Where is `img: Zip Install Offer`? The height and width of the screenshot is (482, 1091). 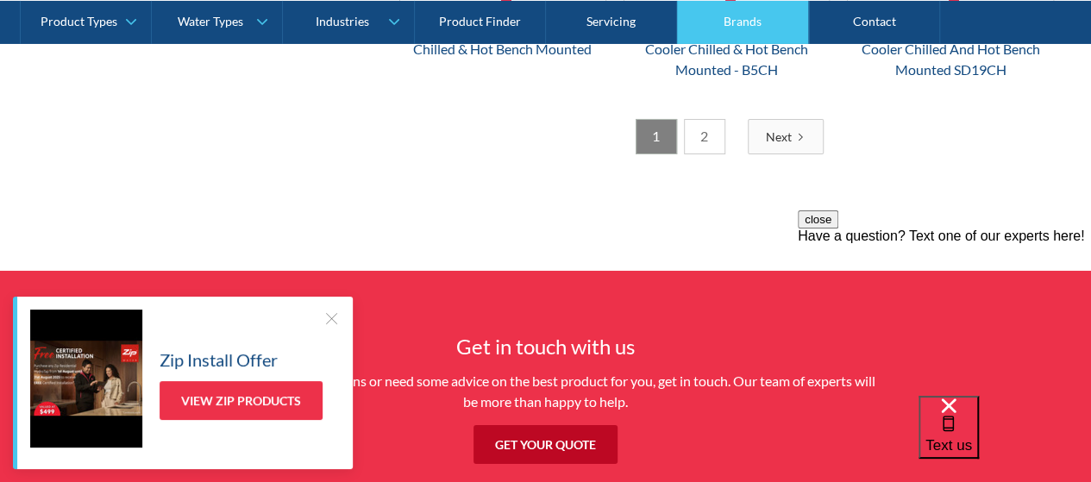
img: Zip Install Offer is located at coordinates (86, 379).